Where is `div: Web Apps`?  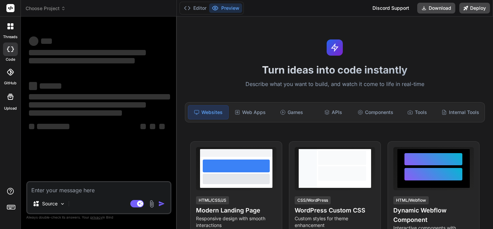
div: Web Apps is located at coordinates (250, 112).